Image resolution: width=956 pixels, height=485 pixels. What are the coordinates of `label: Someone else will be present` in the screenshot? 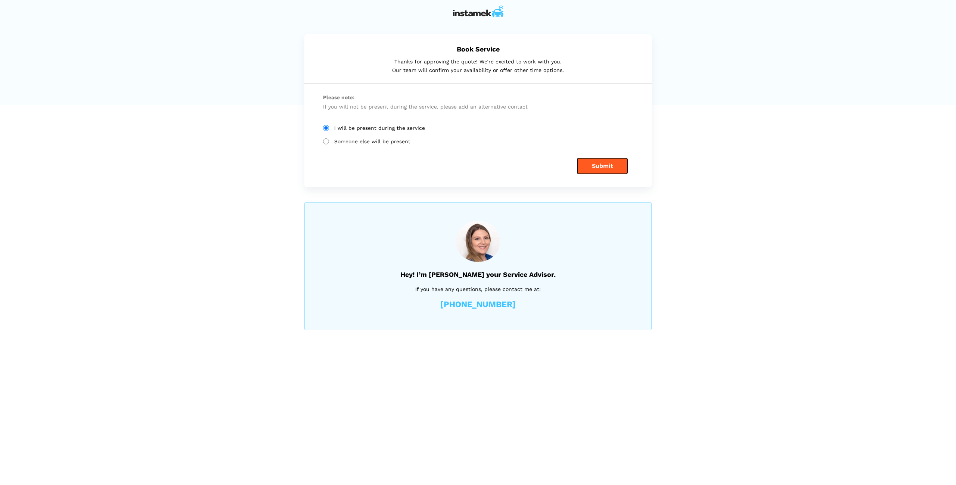 It's located at (478, 141).